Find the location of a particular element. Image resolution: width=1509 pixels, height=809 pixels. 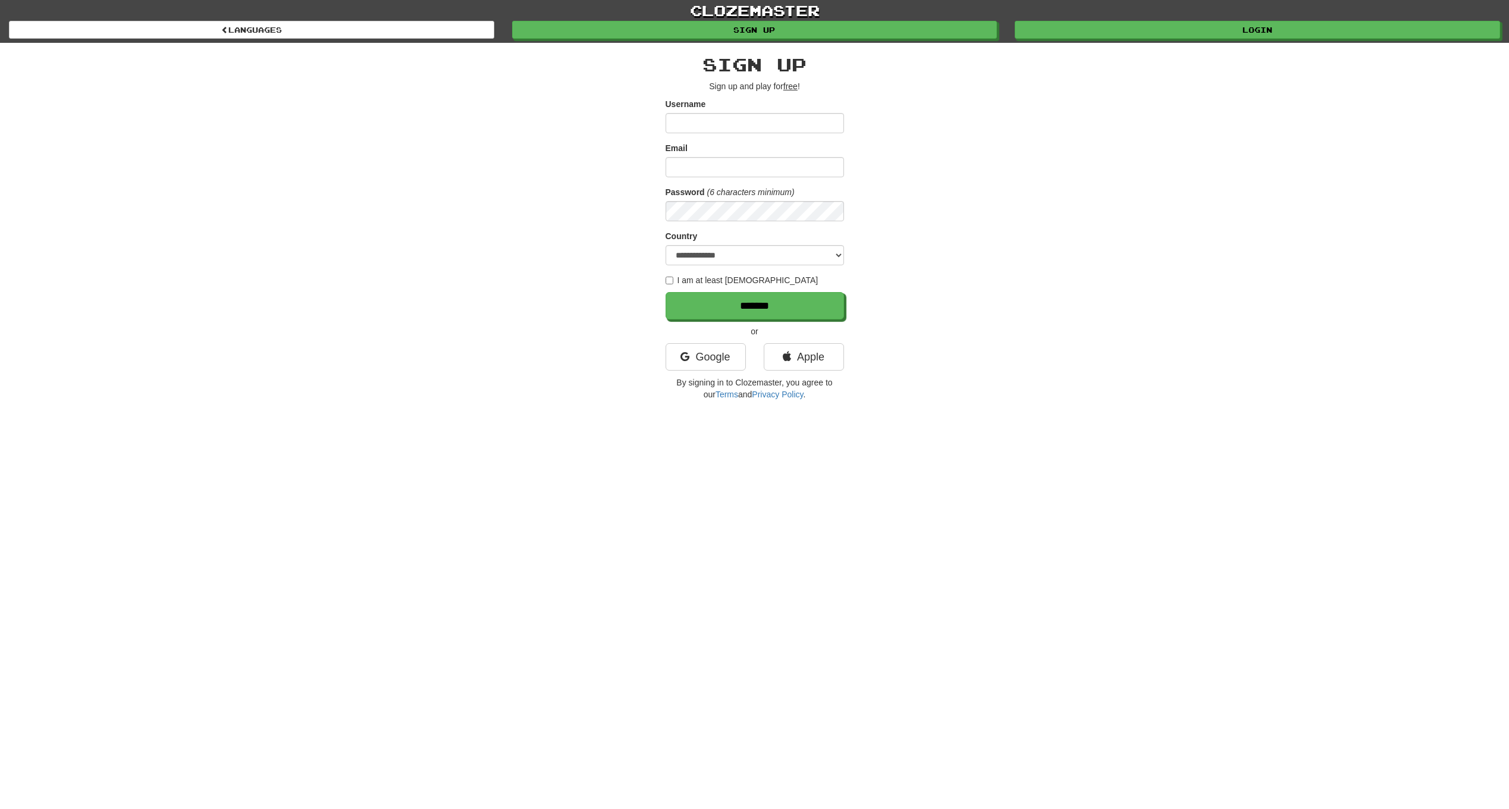

a: Sign up is located at coordinates (755, 30).